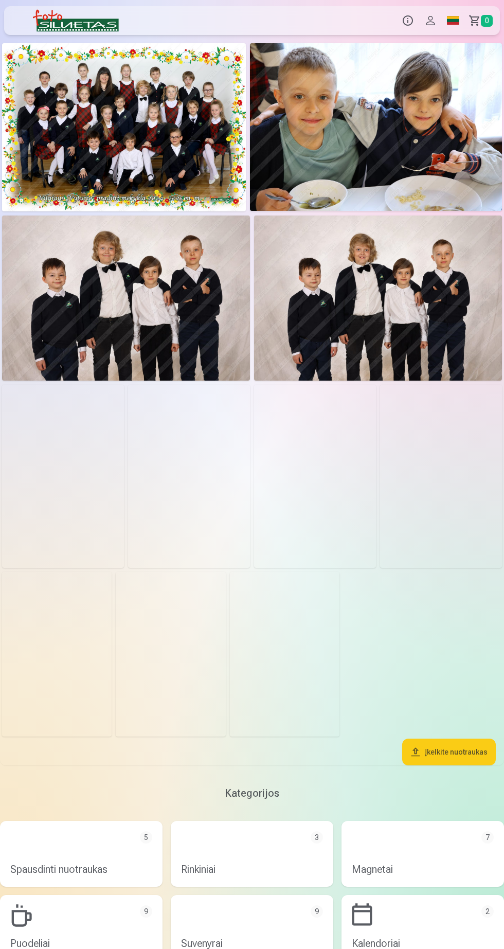 The image size is (504, 949). I want to click on a: Rinkiniai3, so click(252, 854).